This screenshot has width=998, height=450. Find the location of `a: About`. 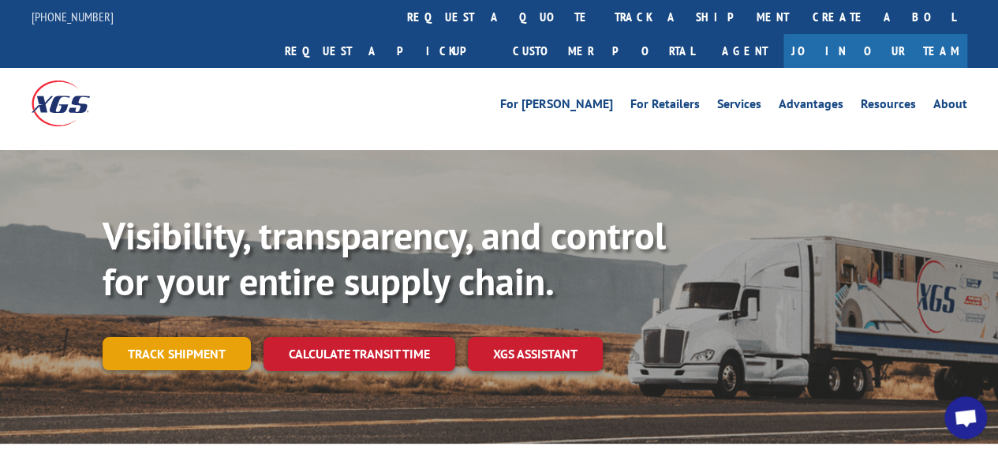

a: About is located at coordinates (950, 107).